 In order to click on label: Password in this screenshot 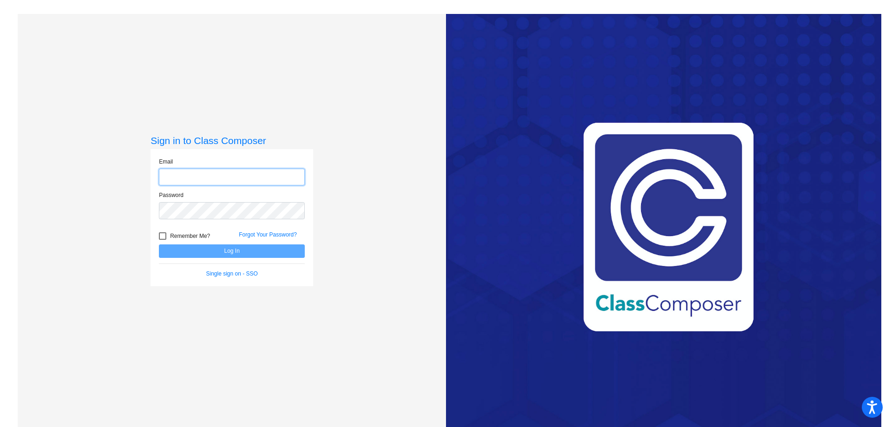, I will do `click(171, 195)`.